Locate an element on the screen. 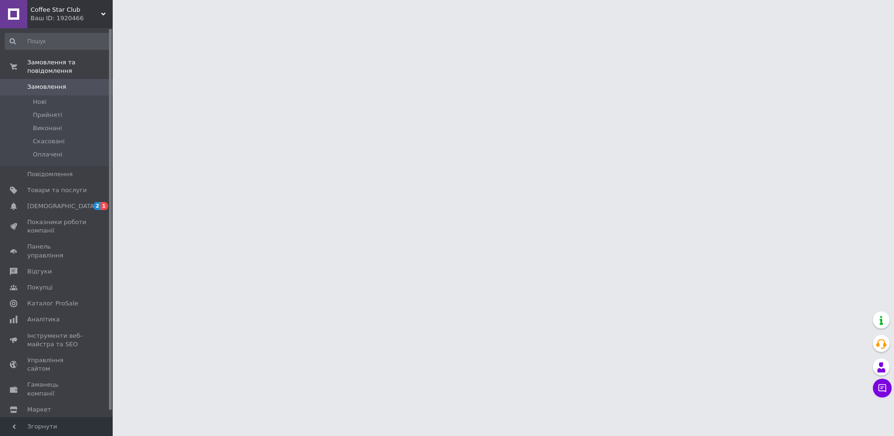  span: Coffee Star Club is located at coordinates (66, 10).